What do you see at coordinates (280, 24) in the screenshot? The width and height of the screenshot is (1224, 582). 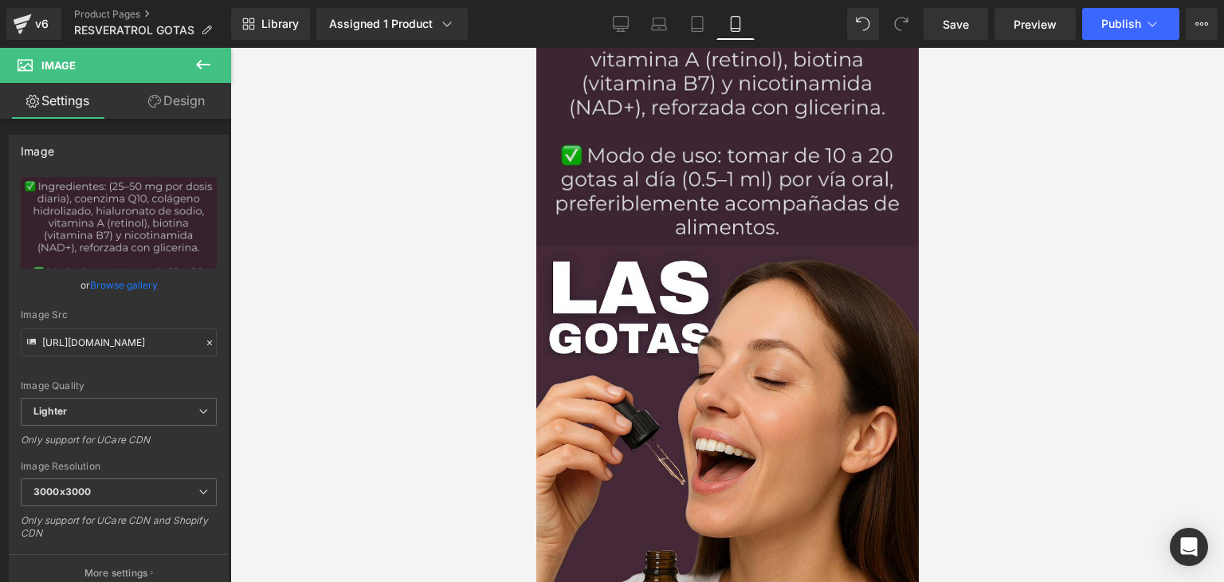 I see `span: Library` at bounding box center [280, 24].